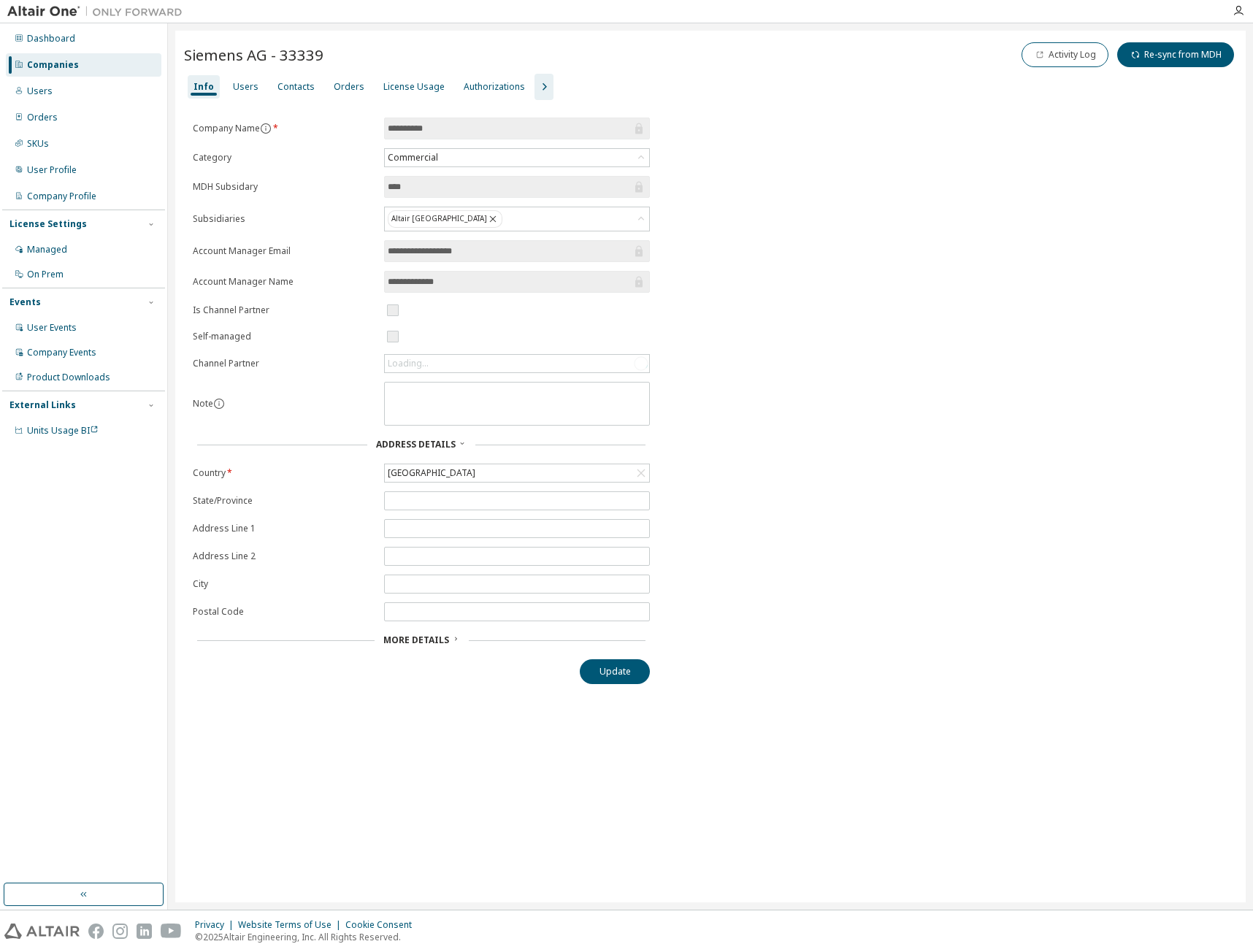 The image size is (1253, 952). Describe the element at coordinates (284, 528) in the screenshot. I see `label: Address Line 1` at that location.